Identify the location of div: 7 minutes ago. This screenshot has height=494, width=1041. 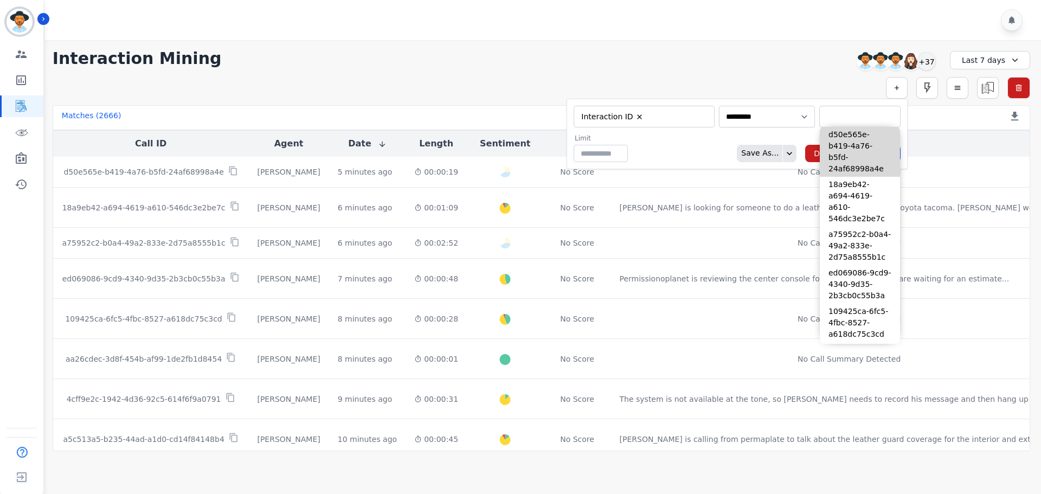
(365, 279).